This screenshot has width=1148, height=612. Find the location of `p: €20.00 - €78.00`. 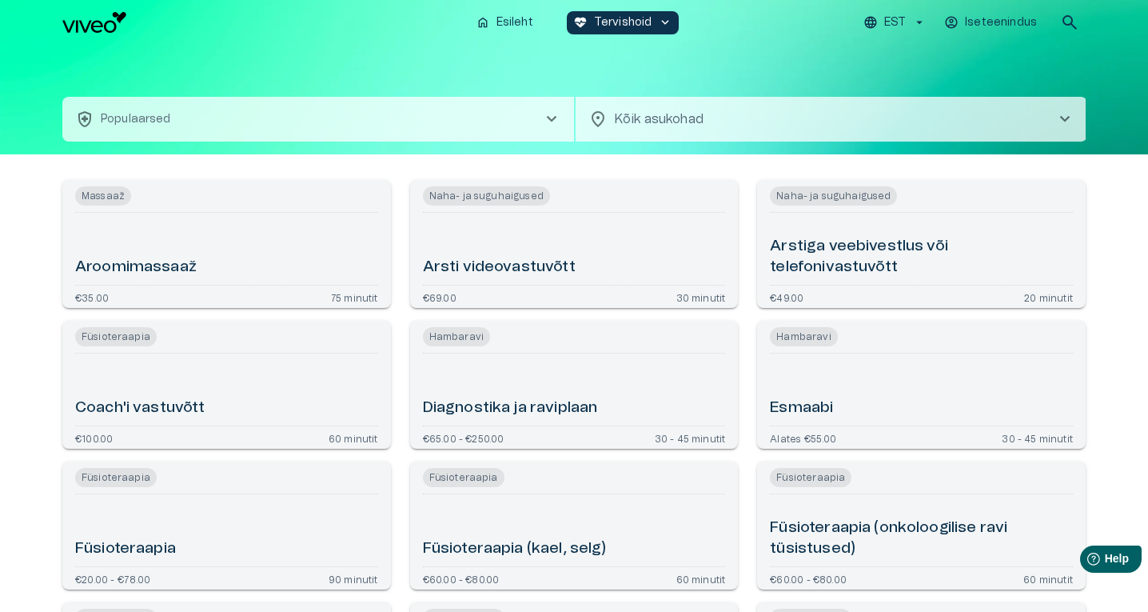

p: €20.00 - €78.00 is located at coordinates (113, 578).